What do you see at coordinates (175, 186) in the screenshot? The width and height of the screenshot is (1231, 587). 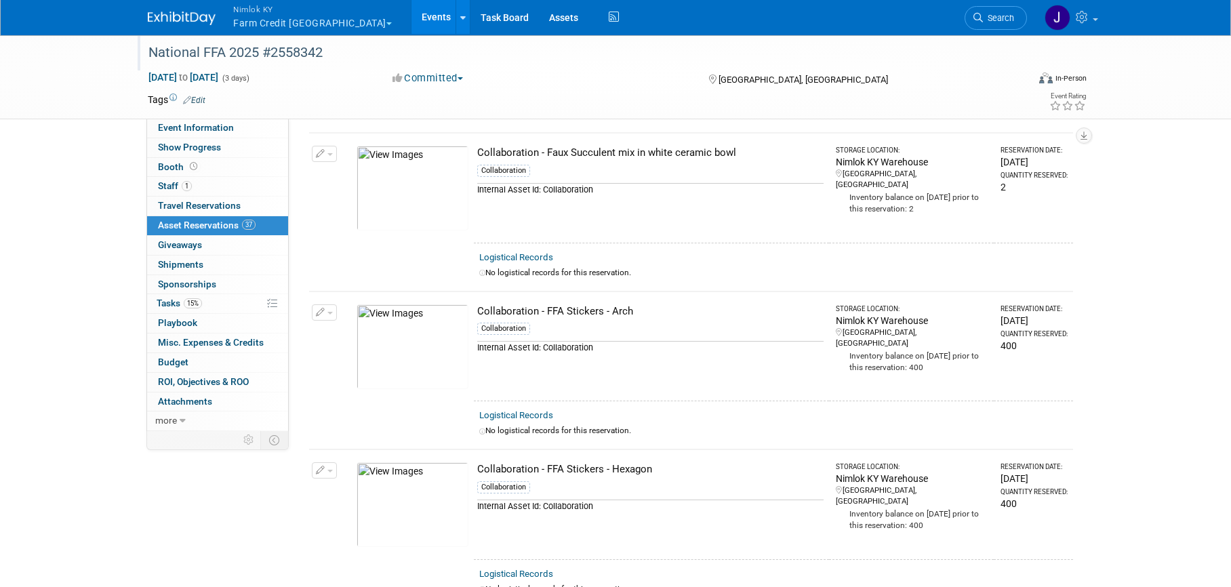 I see `span: Staff` at bounding box center [175, 186].